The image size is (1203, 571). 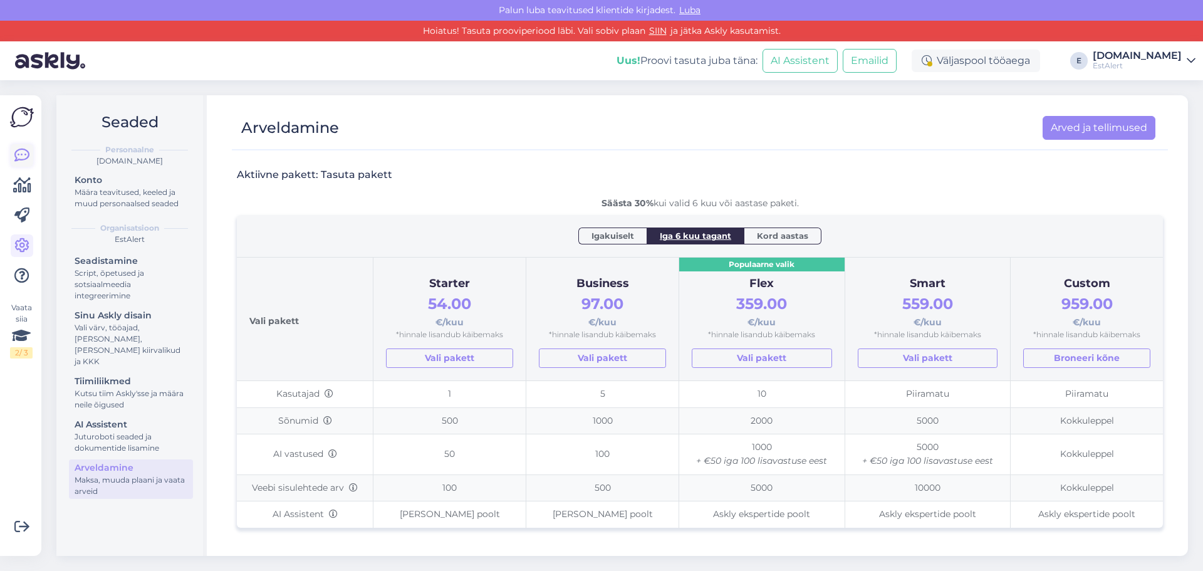 I want to click on span: 54.00, so click(x=449, y=303).